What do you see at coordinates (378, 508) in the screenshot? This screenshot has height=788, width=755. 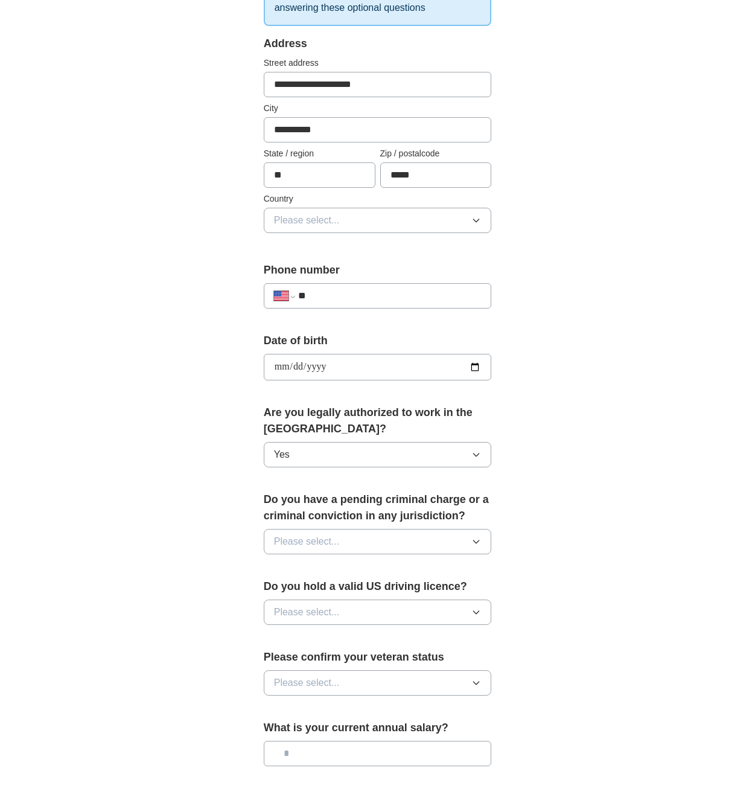 I see `label: Do you have a pending criminal charge or a criminal conviction in any jurisdiction?` at bounding box center [378, 508].